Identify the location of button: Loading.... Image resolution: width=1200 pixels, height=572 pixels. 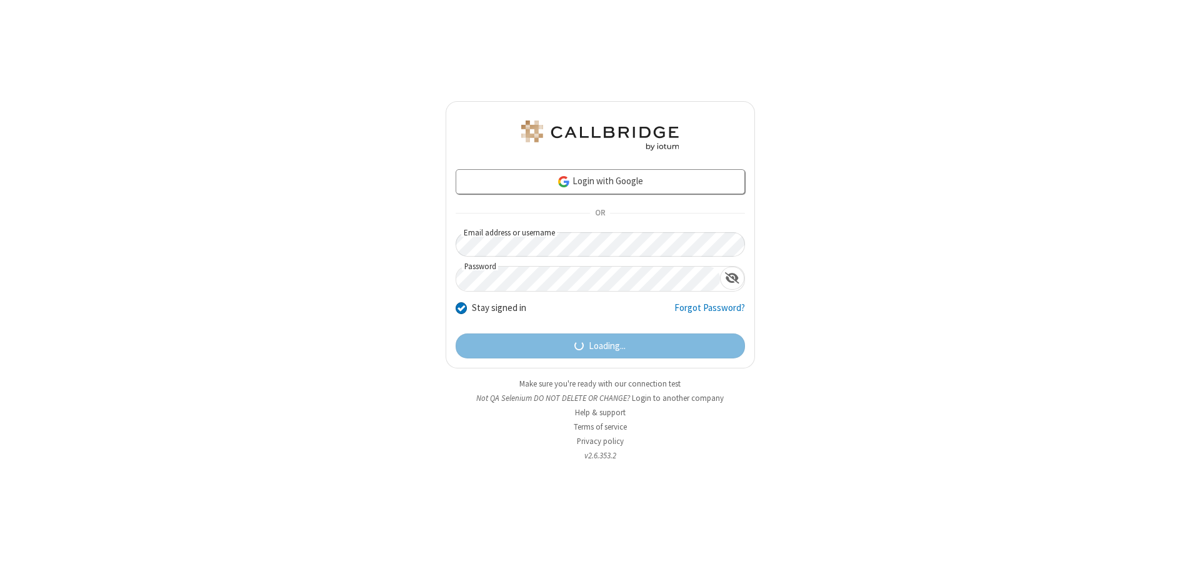
(600, 346).